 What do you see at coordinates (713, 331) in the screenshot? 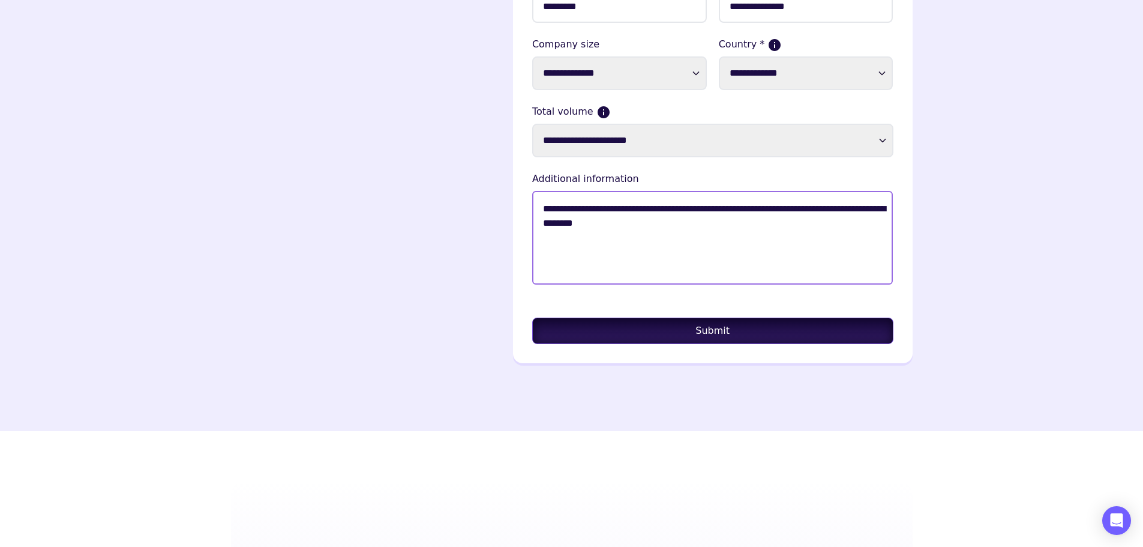
I see `button: Submit` at bounding box center [713, 331].